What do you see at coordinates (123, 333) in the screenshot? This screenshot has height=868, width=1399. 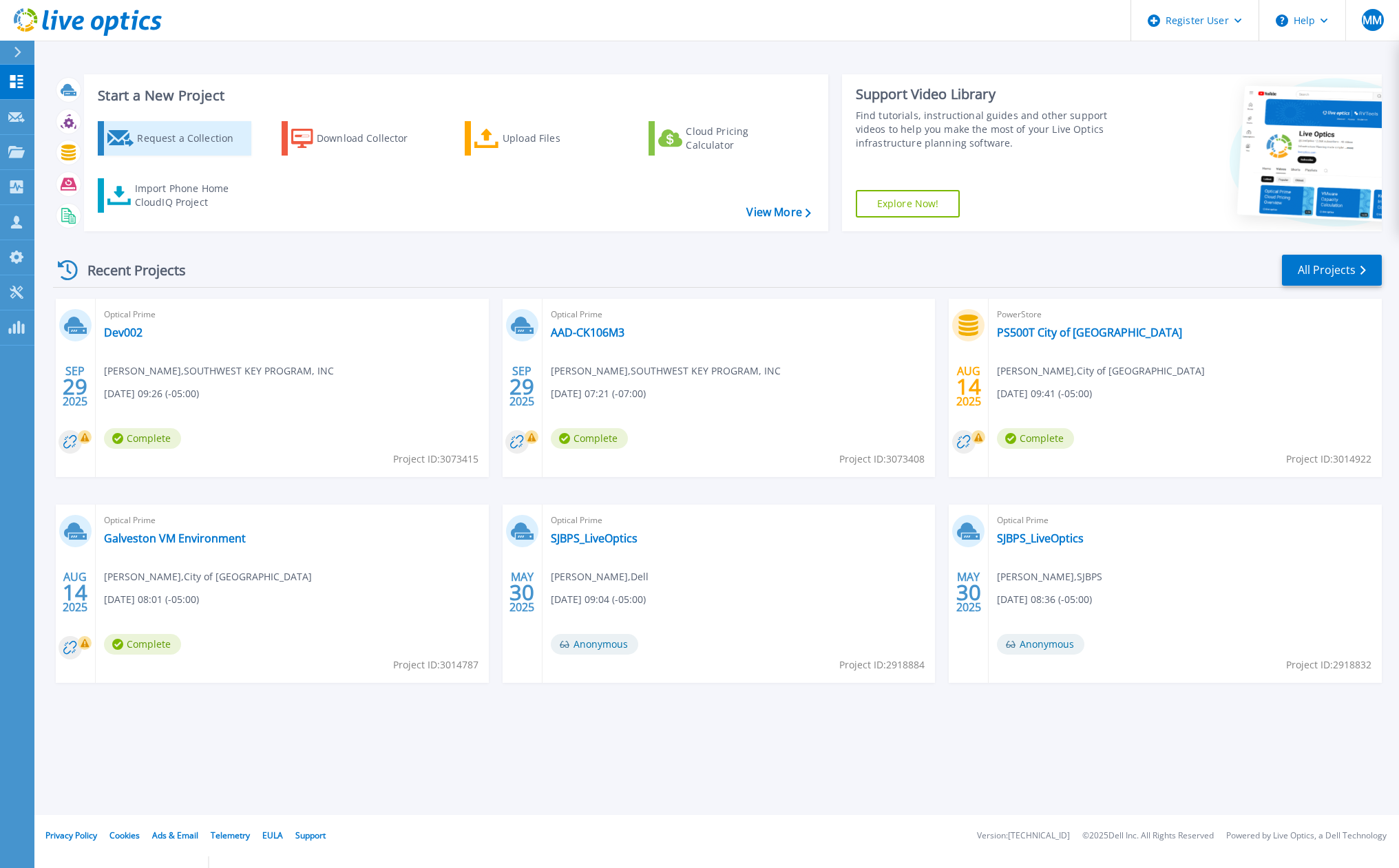 I see `a: Dev002` at bounding box center [123, 333].